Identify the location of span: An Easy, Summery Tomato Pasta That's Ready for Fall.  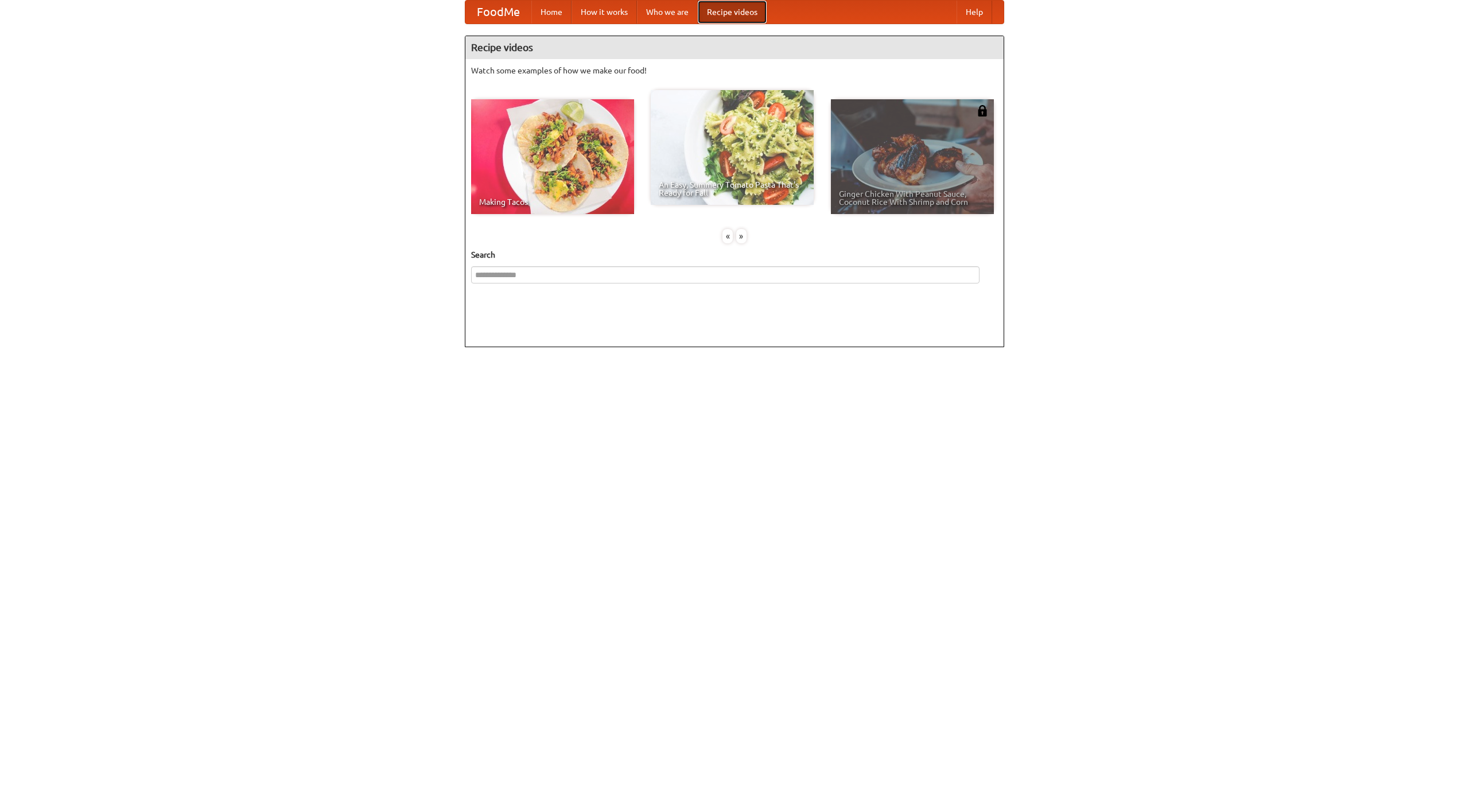
(732, 189).